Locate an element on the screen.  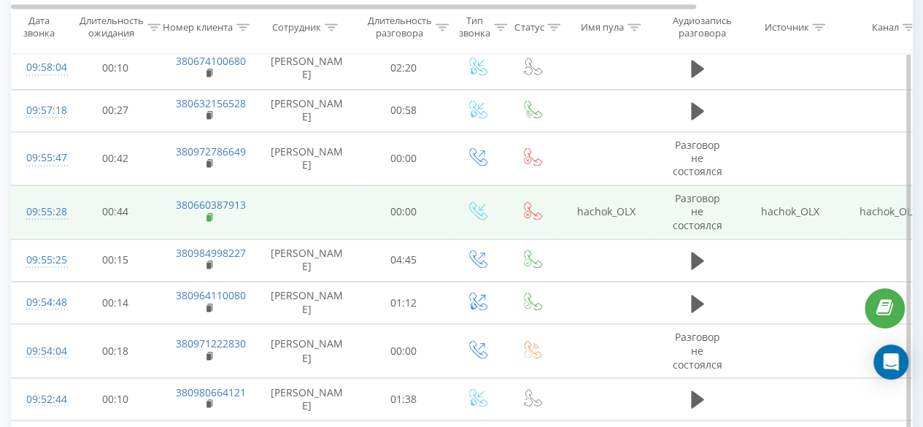
div: Номер клиента is located at coordinates (198, 27).